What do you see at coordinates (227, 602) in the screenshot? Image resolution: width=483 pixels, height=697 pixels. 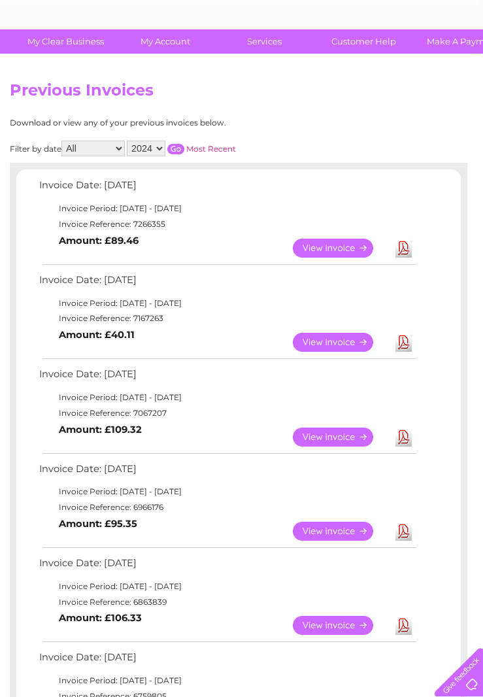 I see `td: Invoice Reference: 6863839` at bounding box center [227, 602].